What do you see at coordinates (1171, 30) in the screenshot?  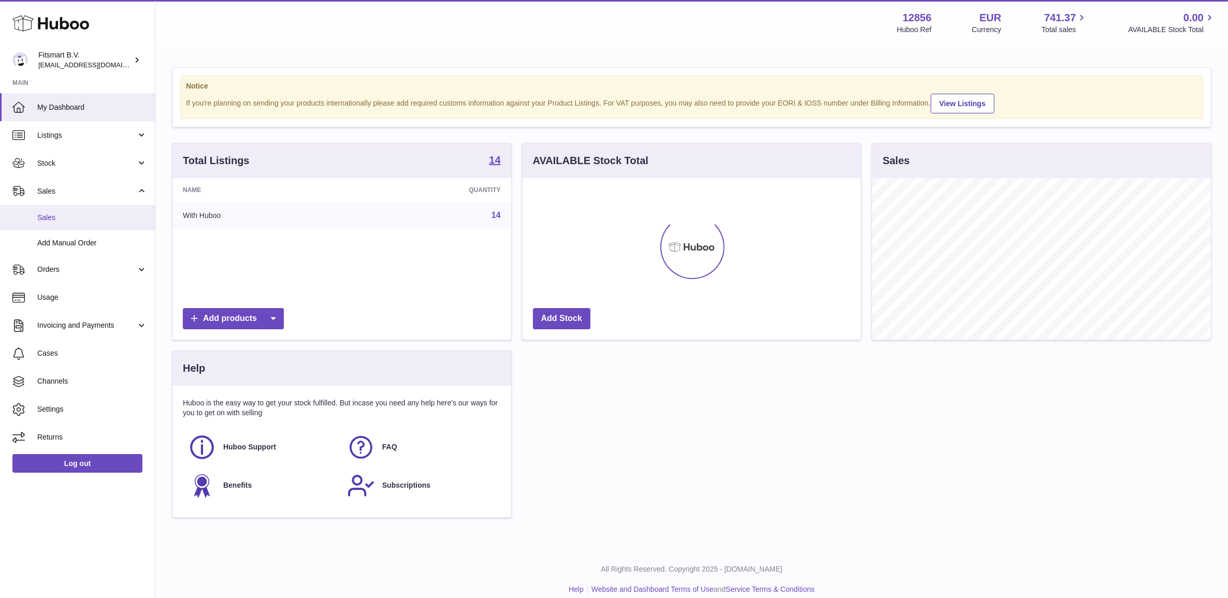 I see `span: AVAILABLE Stock Total` at bounding box center [1171, 30].